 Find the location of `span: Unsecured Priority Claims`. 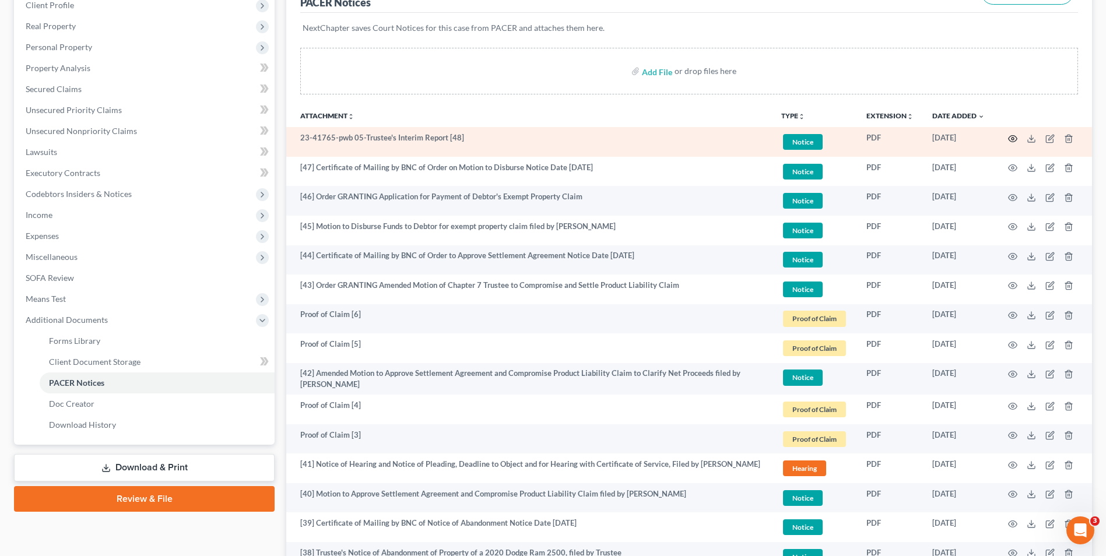

span: Unsecured Priority Claims is located at coordinates (73, 110).